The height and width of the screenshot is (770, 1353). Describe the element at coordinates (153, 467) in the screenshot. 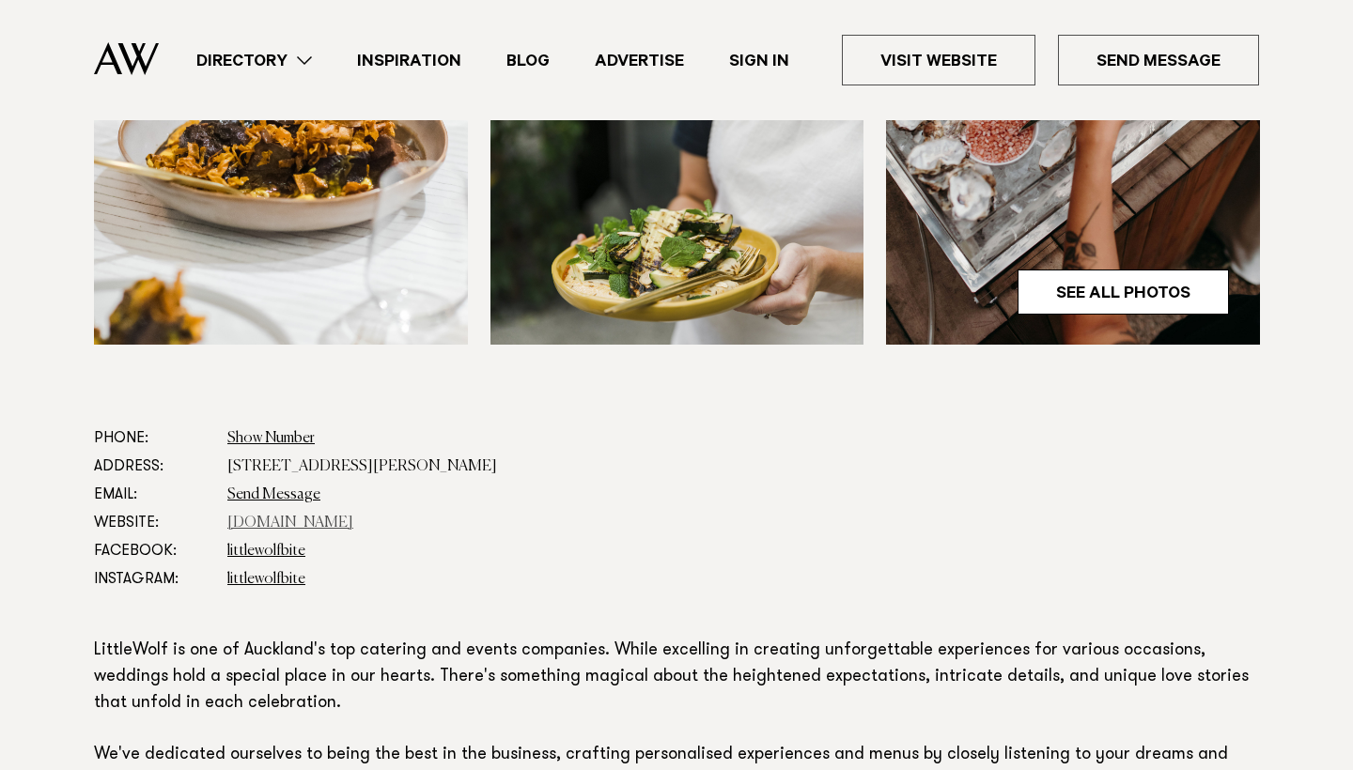

I see `dt: Address:` at that location.